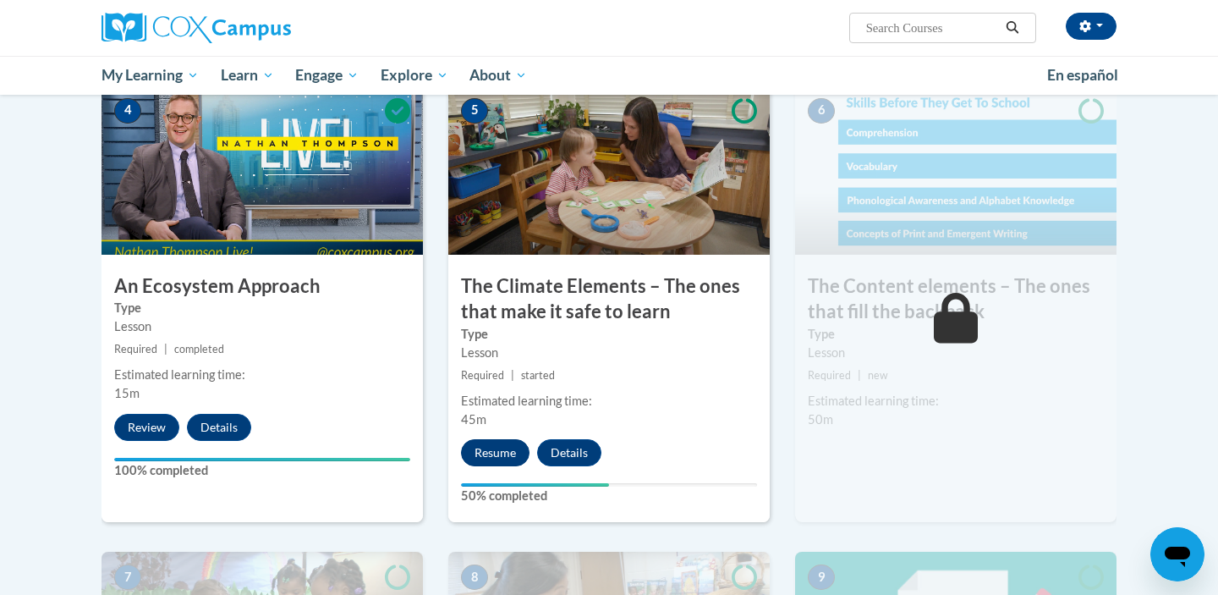 The height and width of the screenshot is (595, 1218). I want to click on span: started, so click(538, 375).